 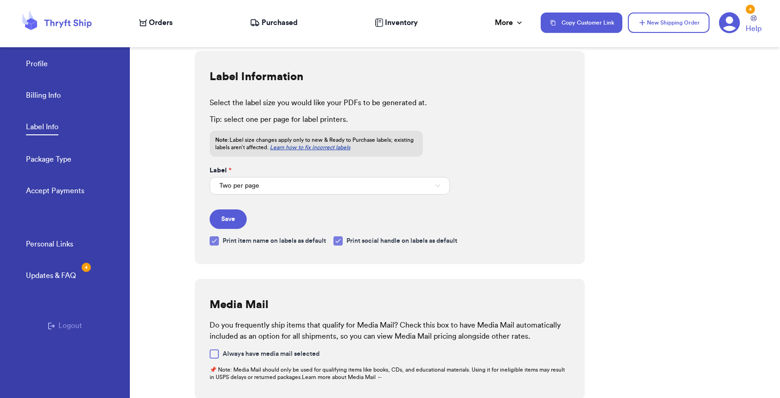 I want to click on span: Orders, so click(x=160, y=23).